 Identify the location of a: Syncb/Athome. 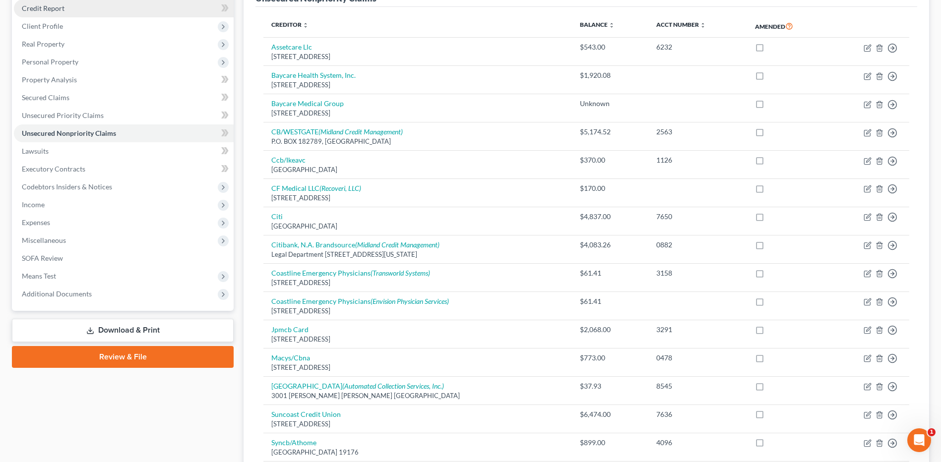
(294, 442).